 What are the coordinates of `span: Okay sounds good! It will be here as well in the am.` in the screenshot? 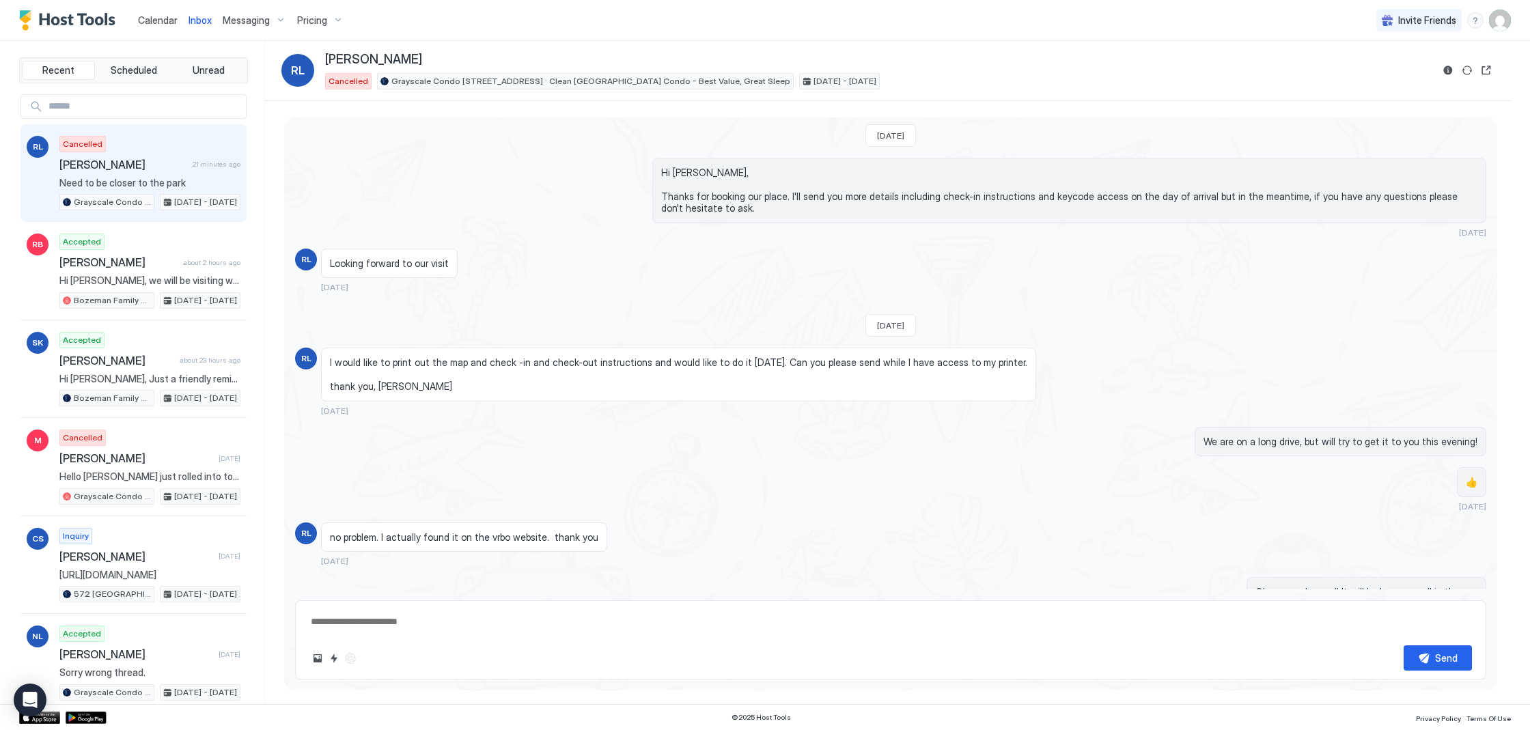 It's located at (1366, 592).